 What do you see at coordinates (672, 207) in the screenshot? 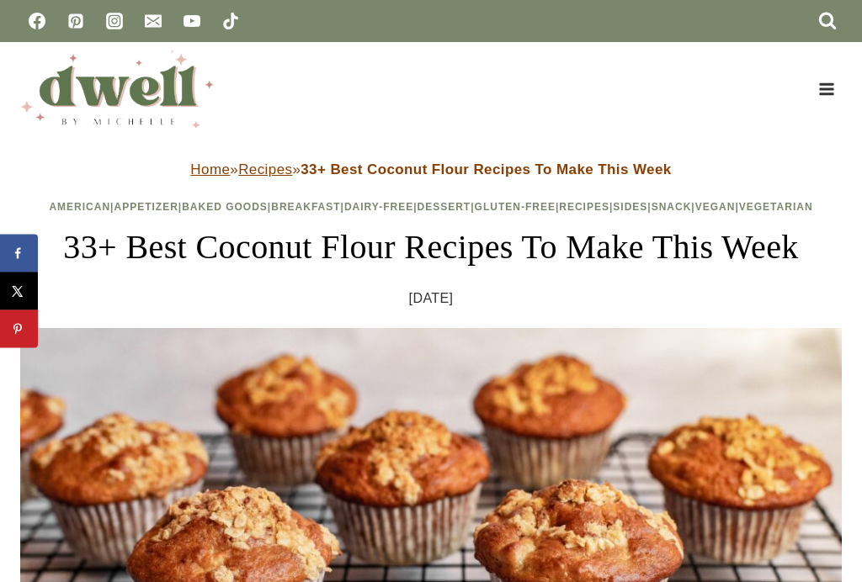
I see `a: Snack` at bounding box center [672, 207].